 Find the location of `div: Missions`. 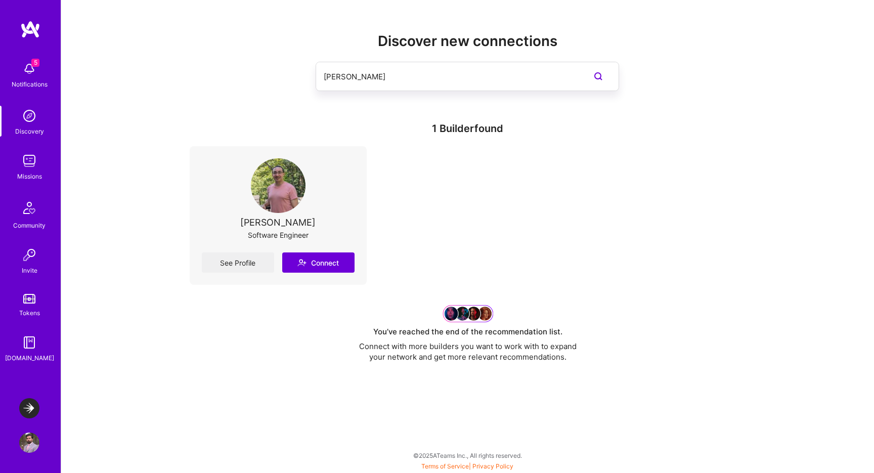

div: Missions is located at coordinates (29, 176).